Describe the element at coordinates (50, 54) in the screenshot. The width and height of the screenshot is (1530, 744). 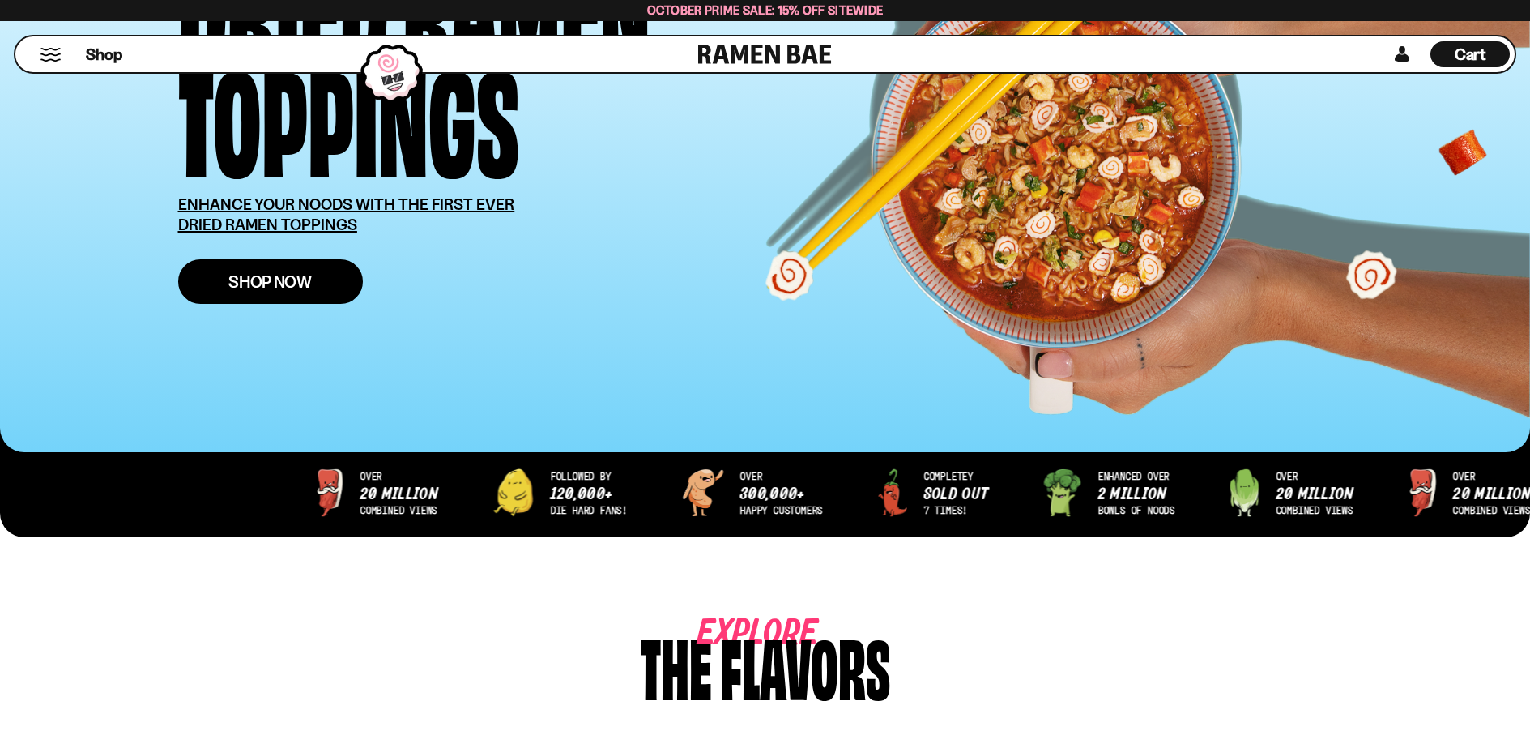
I see `button: Mobile Menu Trigger` at that location.